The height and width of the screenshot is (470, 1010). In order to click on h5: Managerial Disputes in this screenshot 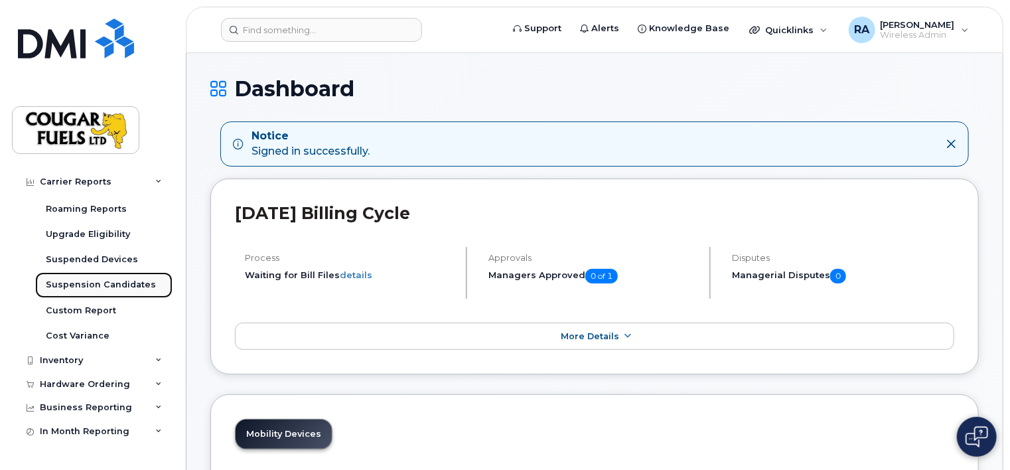, I will do `click(843, 276)`.